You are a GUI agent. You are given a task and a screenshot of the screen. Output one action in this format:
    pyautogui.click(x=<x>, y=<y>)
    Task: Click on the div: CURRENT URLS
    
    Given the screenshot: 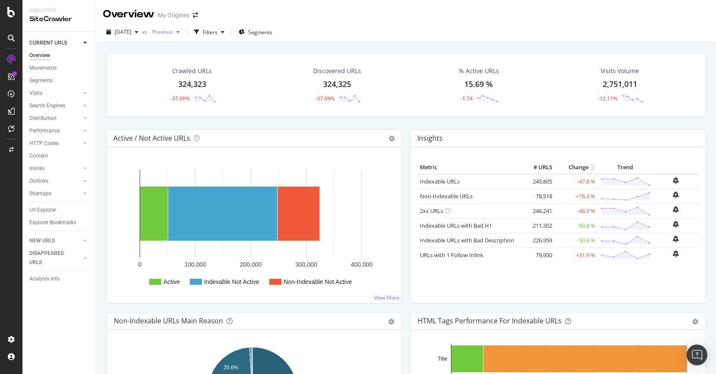 What is the action you would take?
    pyautogui.click(x=48, y=43)
    